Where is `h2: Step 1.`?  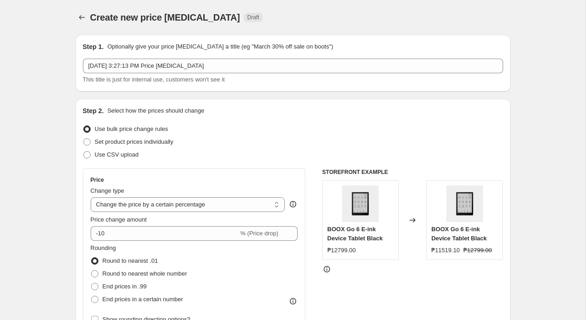
h2: Step 1. is located at coordinates (93, 47).